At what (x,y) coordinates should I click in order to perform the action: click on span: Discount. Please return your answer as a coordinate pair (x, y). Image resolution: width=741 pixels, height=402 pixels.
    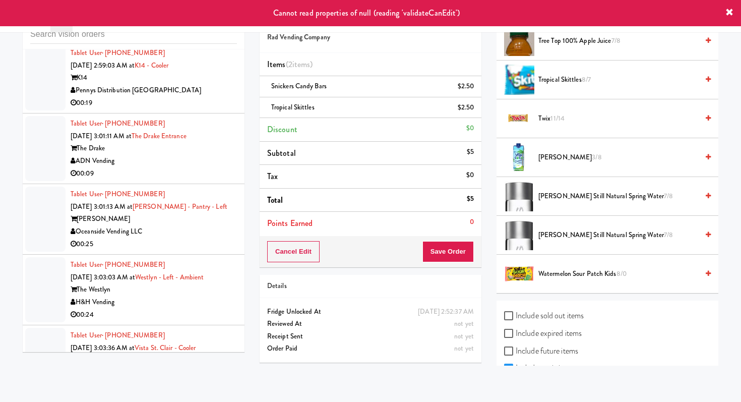
    Looking at the image, I should click on (282, 129).